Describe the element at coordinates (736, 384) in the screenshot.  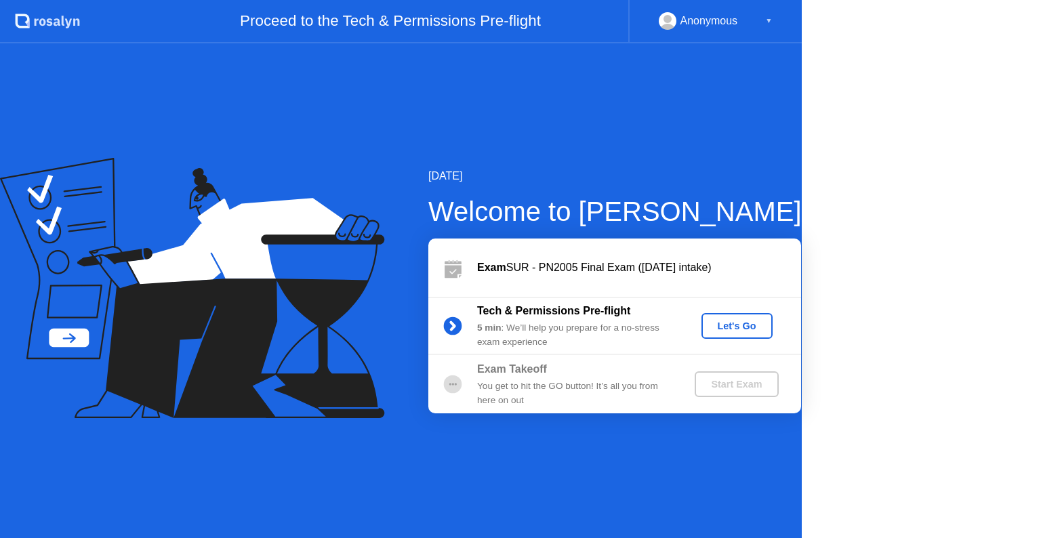
I see `div: Start Exam` at that location.